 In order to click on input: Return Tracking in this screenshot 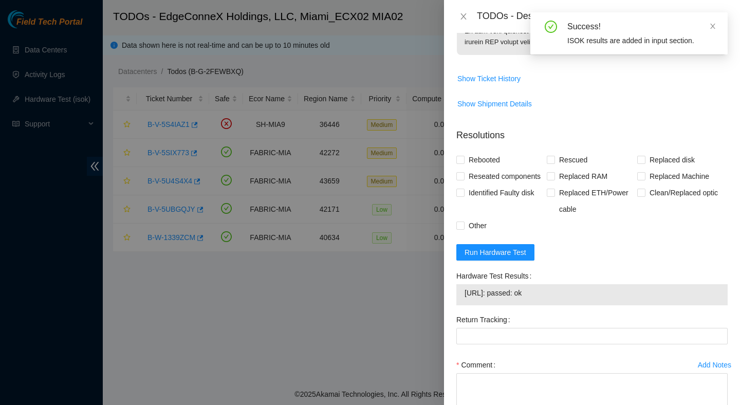, I will do `click(592, 336)`.